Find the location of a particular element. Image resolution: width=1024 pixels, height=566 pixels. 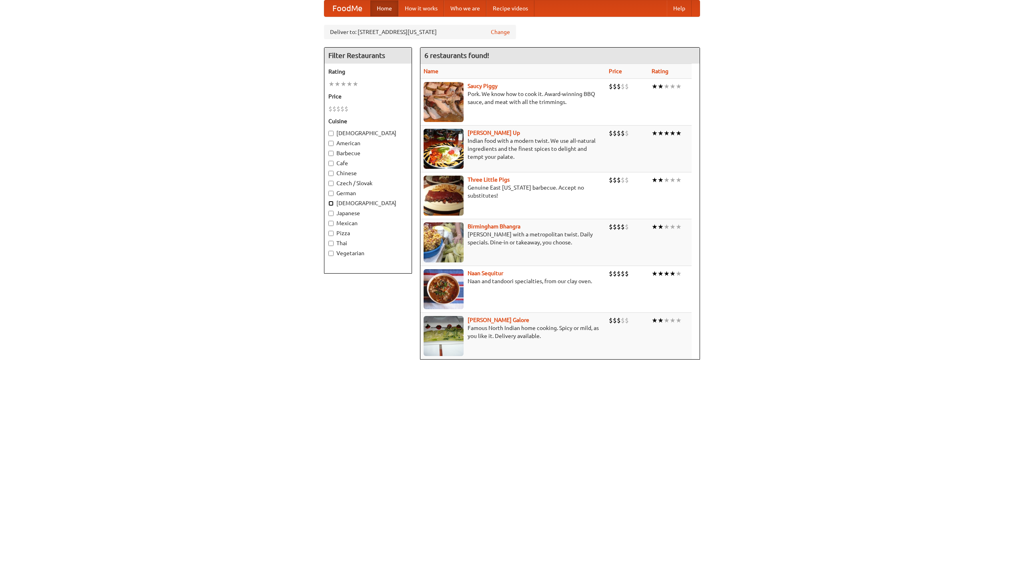

h5: Cuisine is located at coordinates (368, 121).